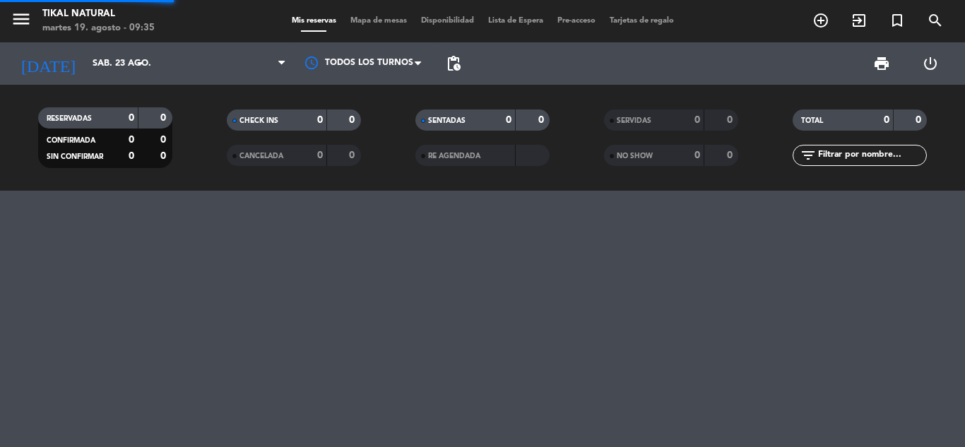 The image size is (965, 447). What do you see at coordinates (71, 141) in the screenshot?
I see `span: CONFIRMADA` at bounding box center [71, 141].